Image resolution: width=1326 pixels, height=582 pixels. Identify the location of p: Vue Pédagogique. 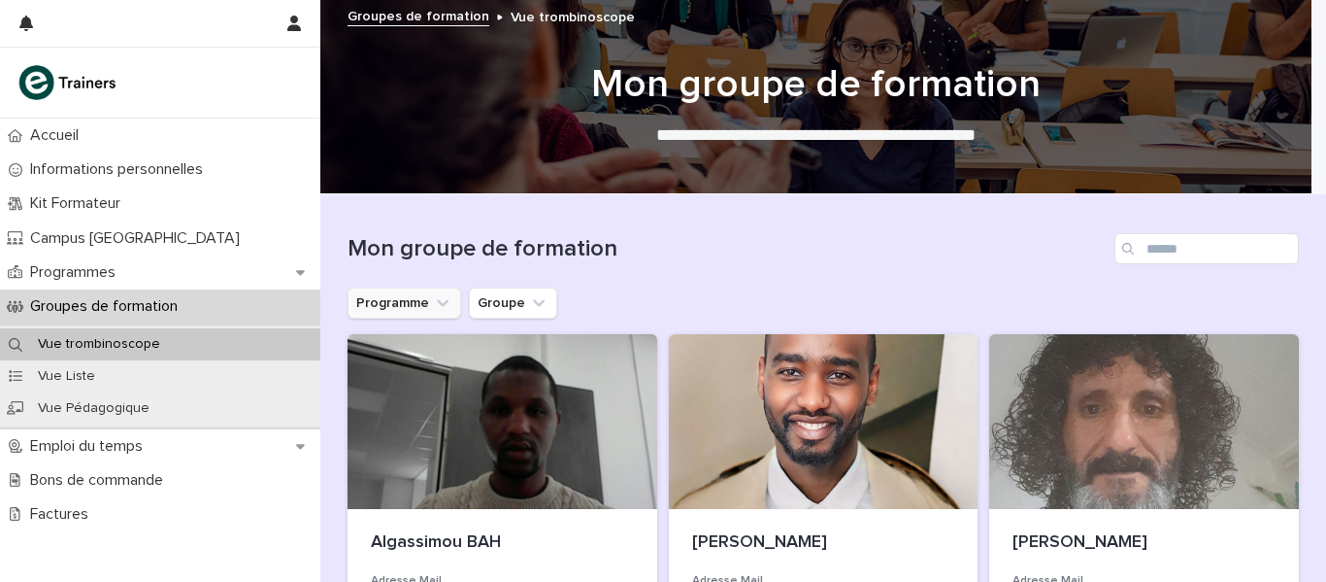
(93, 408).